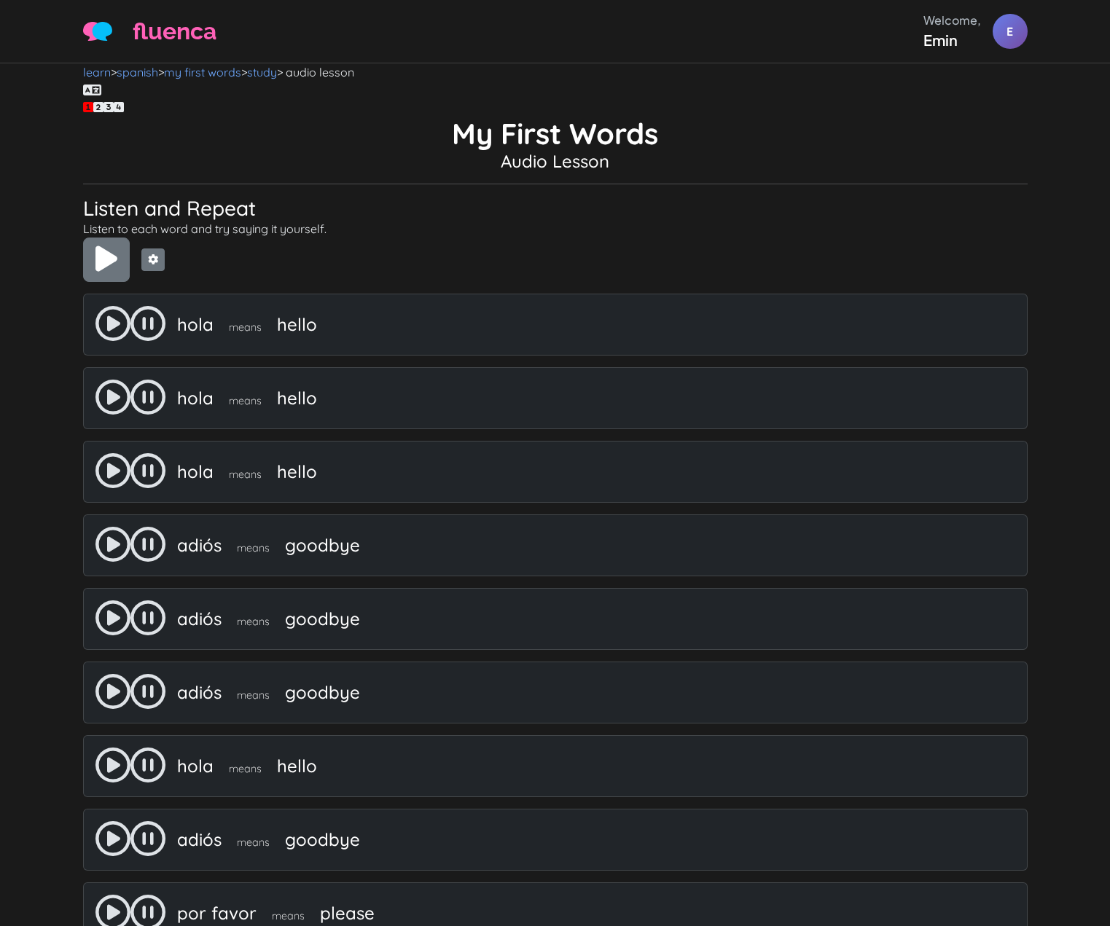  I want to click on nav: > > > > audio lesson, so click(555, 72).